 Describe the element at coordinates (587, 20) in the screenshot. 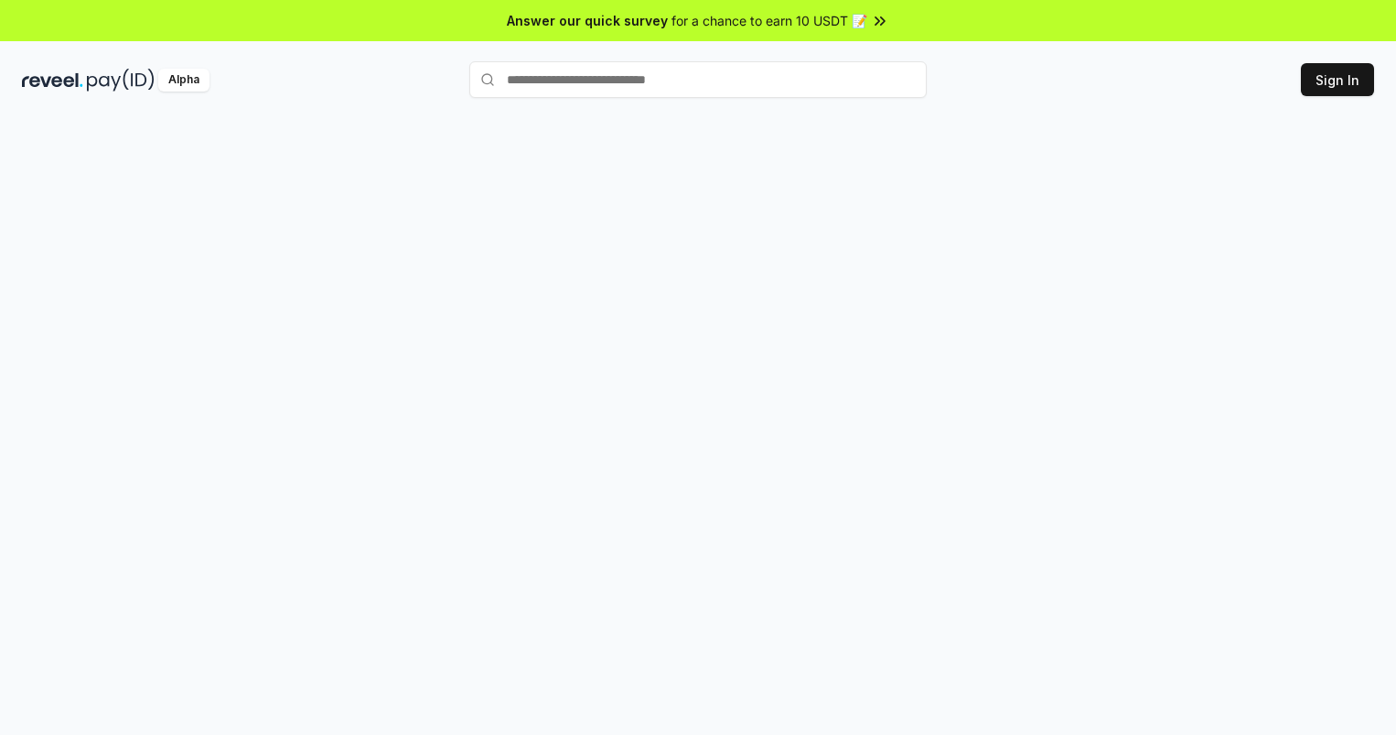

I see `span: Answer our quick survey` at that location.